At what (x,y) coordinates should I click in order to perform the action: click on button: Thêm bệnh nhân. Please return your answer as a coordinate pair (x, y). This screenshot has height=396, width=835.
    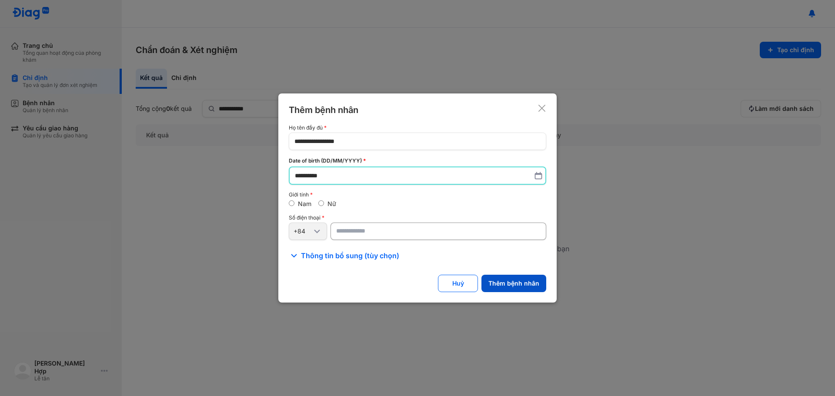
    Looking at the image, I should click on (514, 284).